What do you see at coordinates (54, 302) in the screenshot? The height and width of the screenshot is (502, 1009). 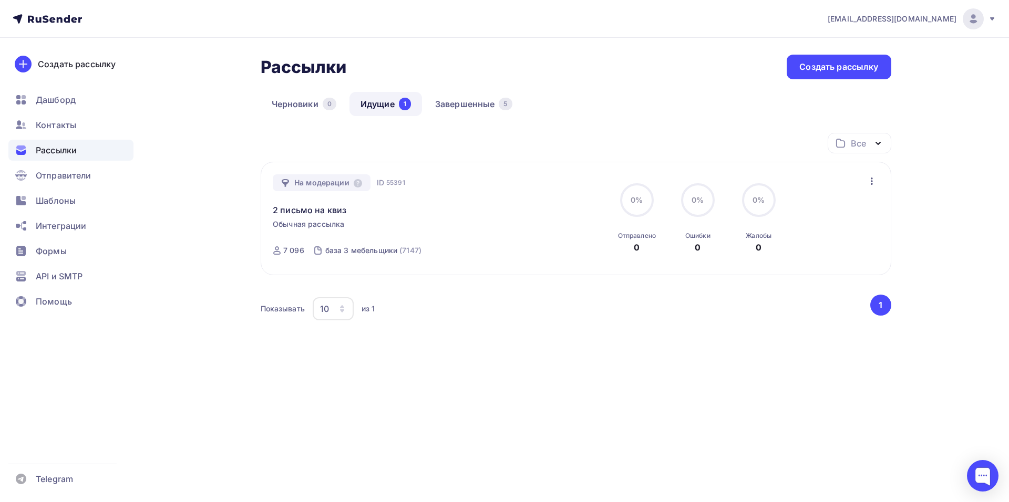 I see `span: Помощь` at bounding box center [54, 302].